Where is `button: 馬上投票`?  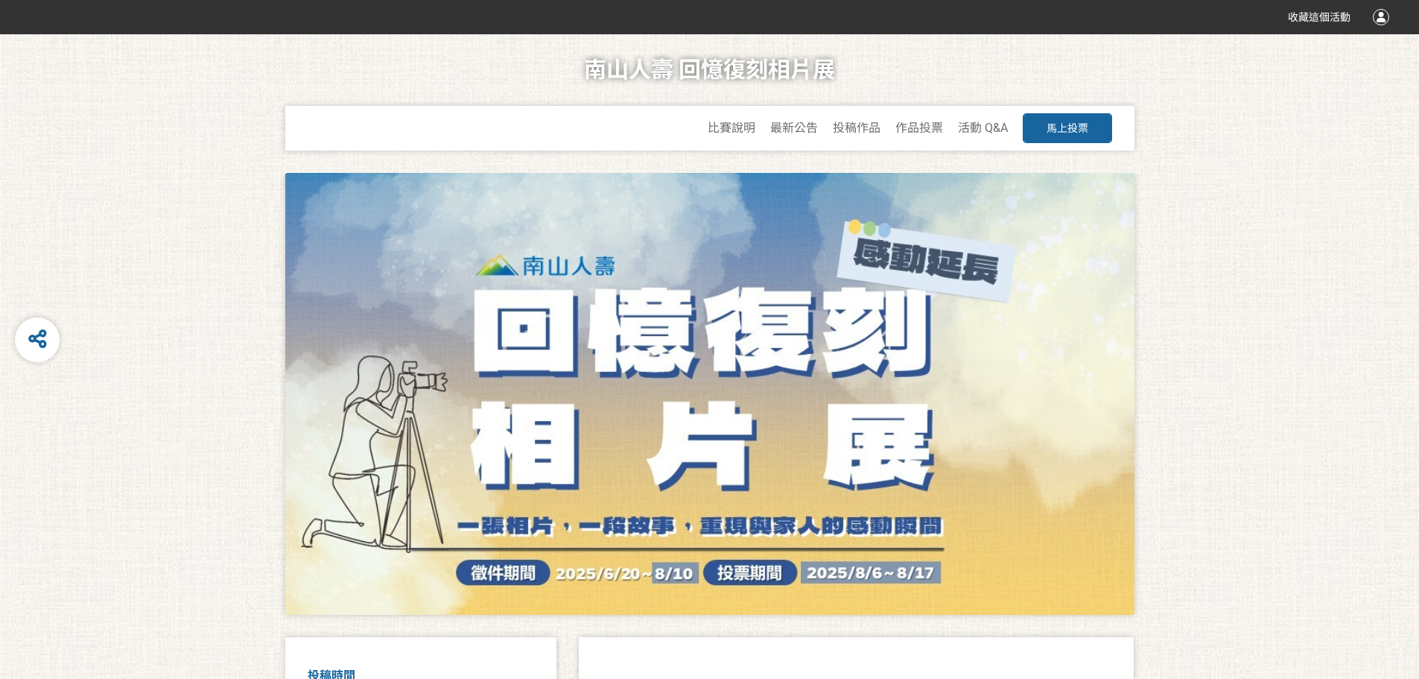
button: 馬上投票 is located at coordinates (1067, 128).